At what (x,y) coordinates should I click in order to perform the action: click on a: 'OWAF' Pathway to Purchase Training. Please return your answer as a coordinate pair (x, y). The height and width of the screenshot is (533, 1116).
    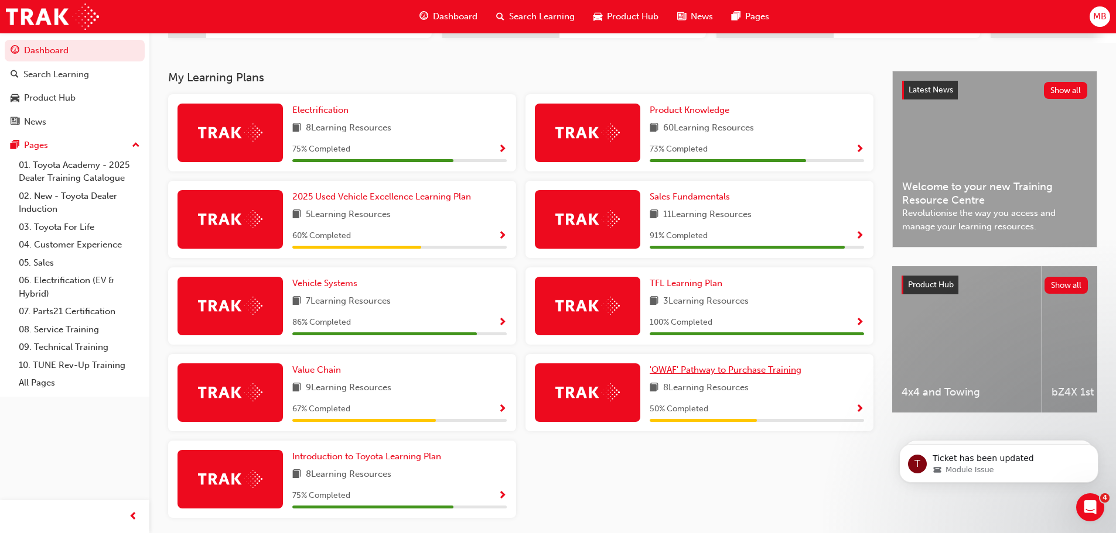
    Looking at the image, I should click on (727, 370).